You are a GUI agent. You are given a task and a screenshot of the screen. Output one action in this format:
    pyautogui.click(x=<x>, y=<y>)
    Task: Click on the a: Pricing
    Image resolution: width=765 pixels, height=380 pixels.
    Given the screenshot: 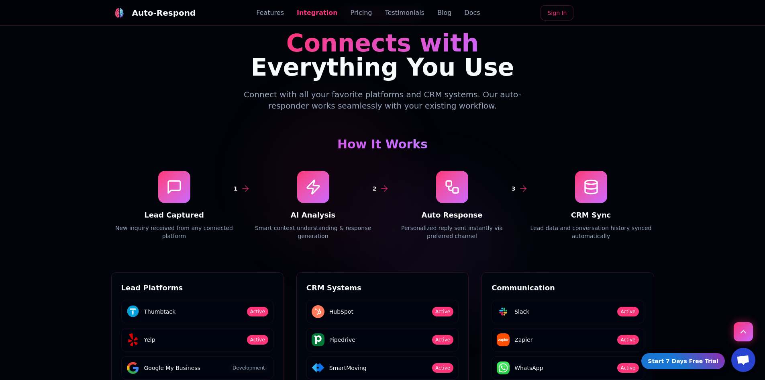 What is the action you would take?
    pyautogui.click(x=361, y=13)
    